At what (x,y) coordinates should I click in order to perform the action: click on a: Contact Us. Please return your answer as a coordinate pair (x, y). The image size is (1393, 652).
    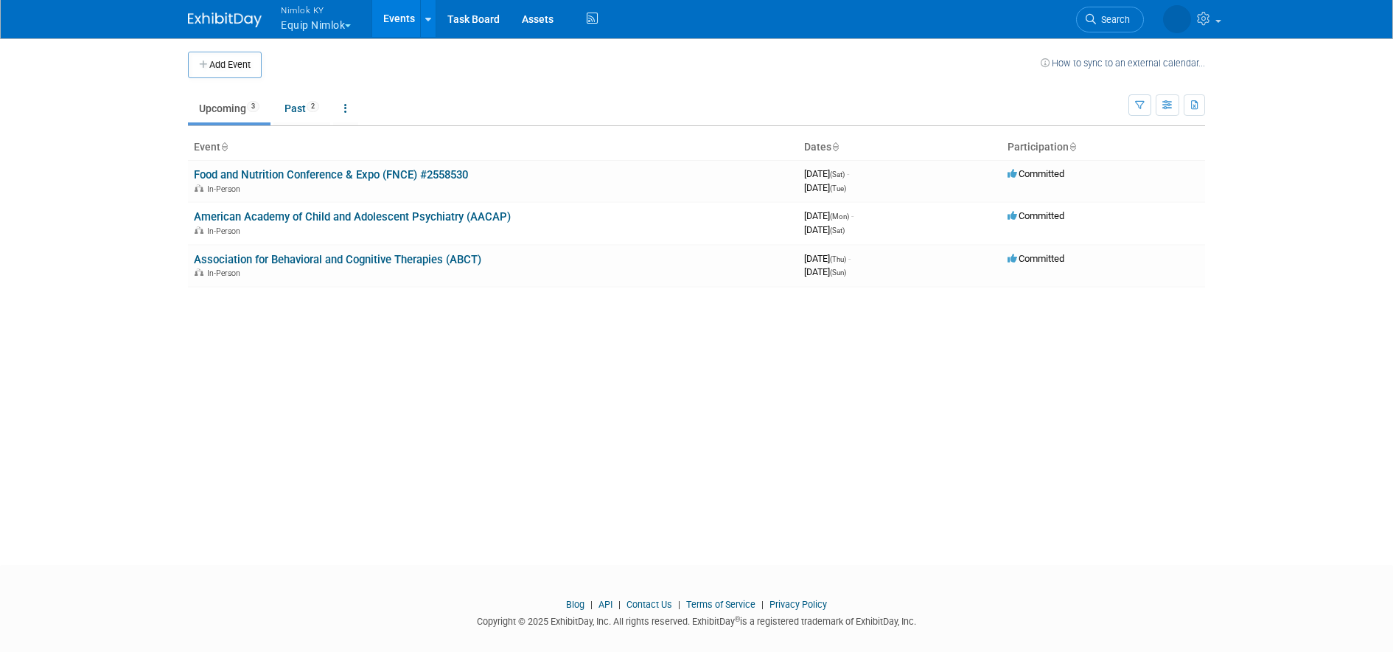
    Looking at the image, I should click on (649, 604).